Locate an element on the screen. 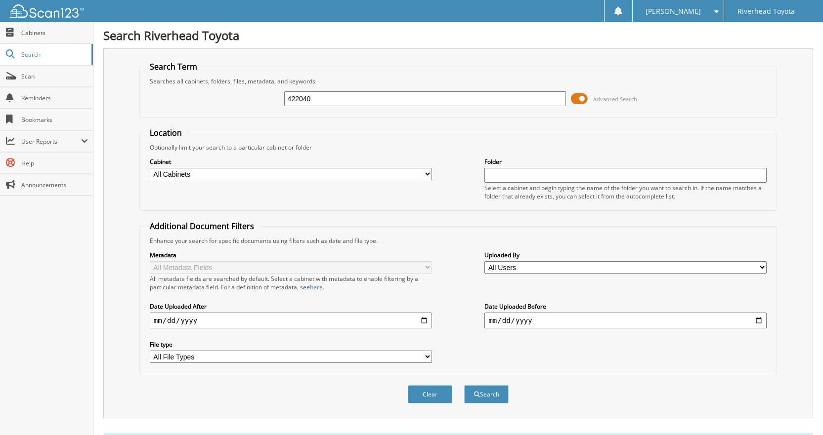  legend: Search Term is located at coordinates (173, 67).